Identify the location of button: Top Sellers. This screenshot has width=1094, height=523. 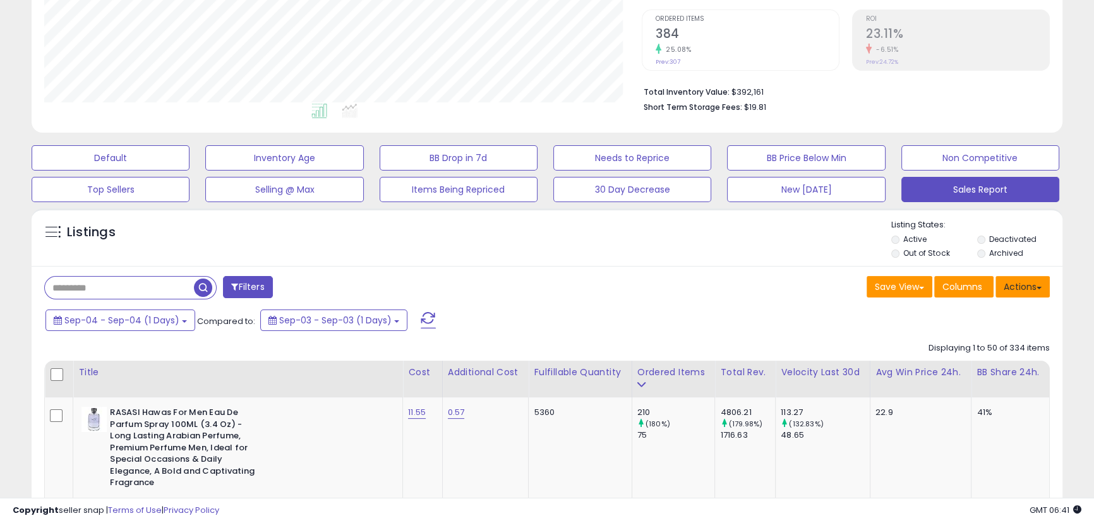
(111, 190).